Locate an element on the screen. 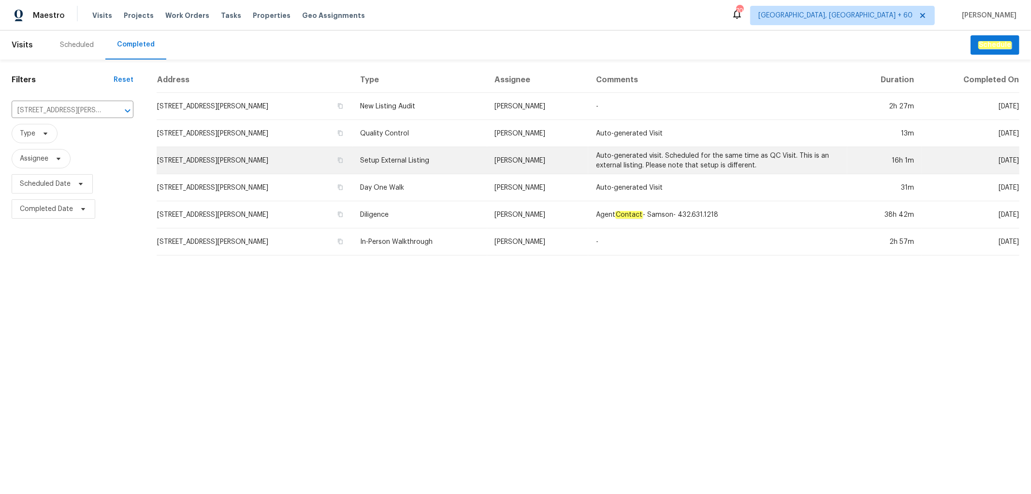 This screenshot has width=1031, height=494. td: 16h 1m is located at coordinates (885, 161).